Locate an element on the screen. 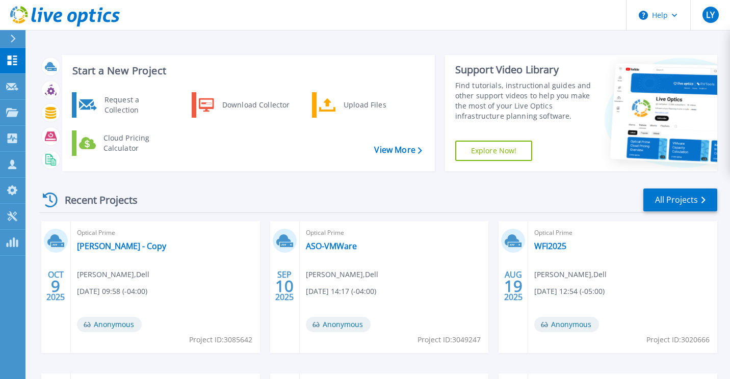 The height and width of the screenshot is (379, 730). a: Request a Collection is located at coordinates (124, 105).